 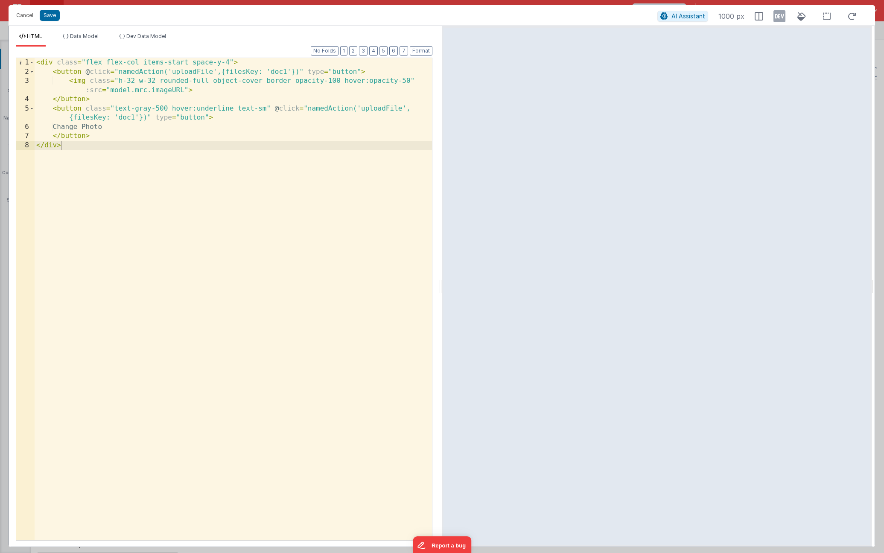 What do you see at coordinates (374, 51) in the screenshot?
I see `button: 4` at bounding box center [374, 51].